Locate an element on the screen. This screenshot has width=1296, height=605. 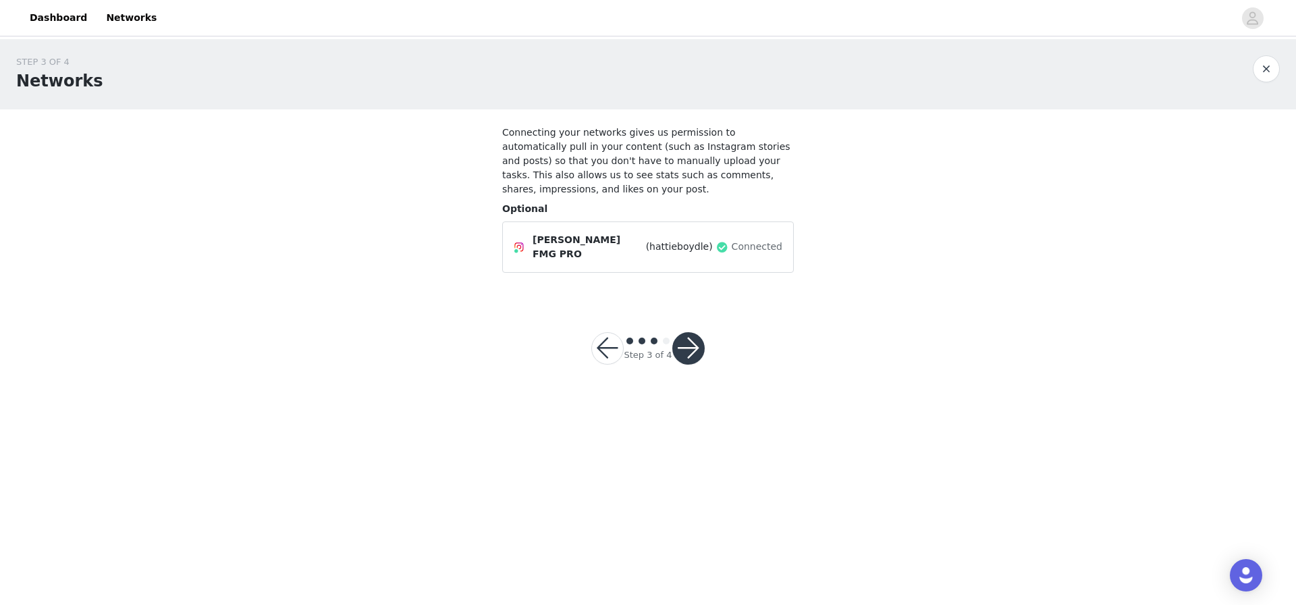
div: avatar is located at coordinates (1252, 18).